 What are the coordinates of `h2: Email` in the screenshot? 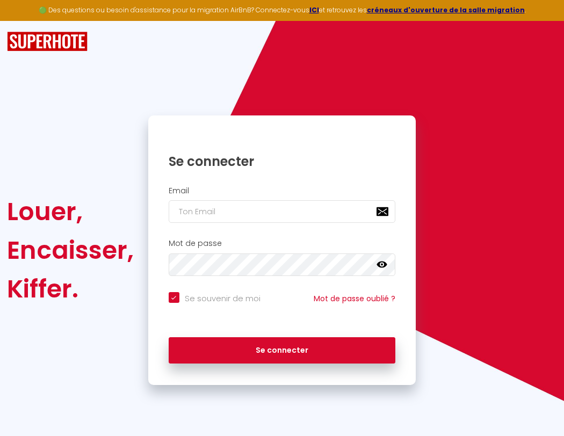 It's located at (282, 191).